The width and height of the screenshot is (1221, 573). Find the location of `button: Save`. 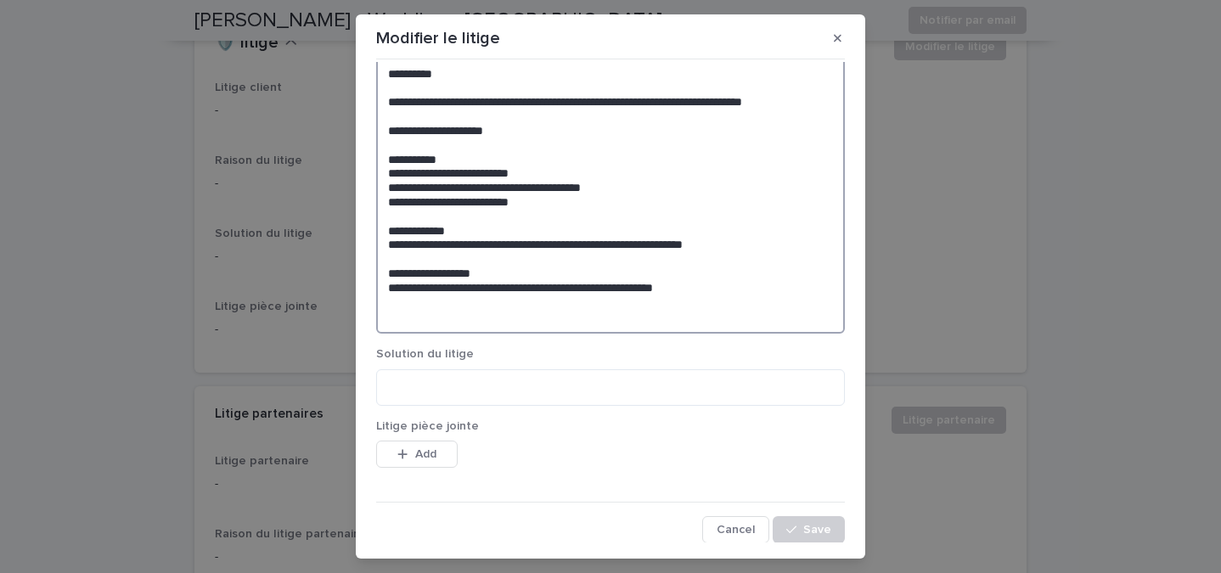

button: Save is located at coordinates (808, 530).